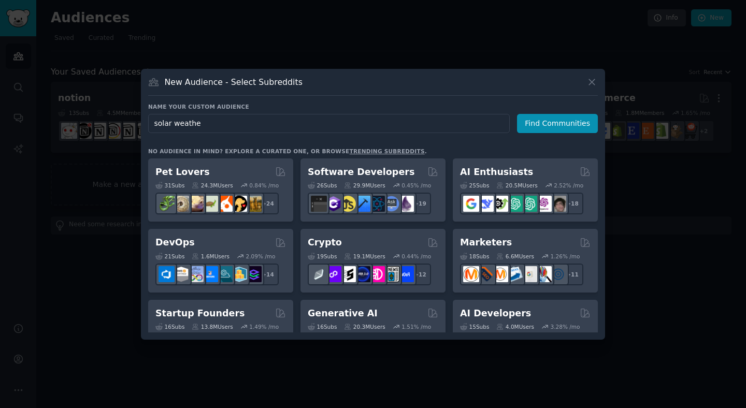 This screenshot has width=746, height=408. I want to click on img: defi_, so click(406, 274).